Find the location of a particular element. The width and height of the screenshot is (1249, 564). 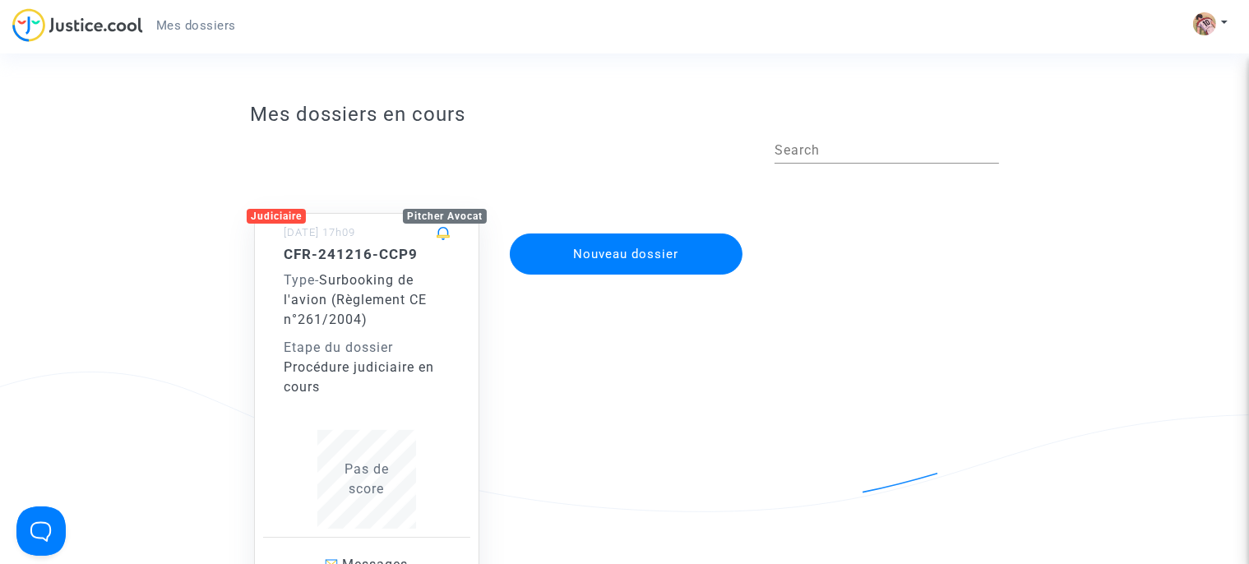

span: Pas de score is located at coordinates (367, 479).